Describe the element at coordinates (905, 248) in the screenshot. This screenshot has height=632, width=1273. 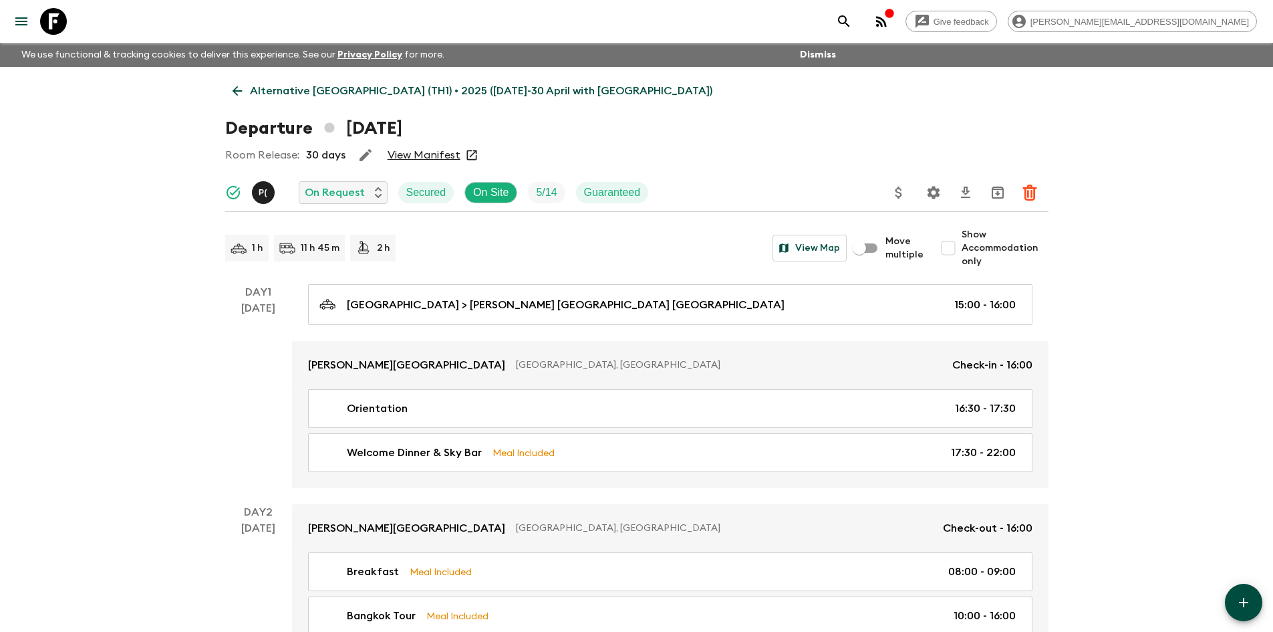
I see `span: Move multiple` at that location.